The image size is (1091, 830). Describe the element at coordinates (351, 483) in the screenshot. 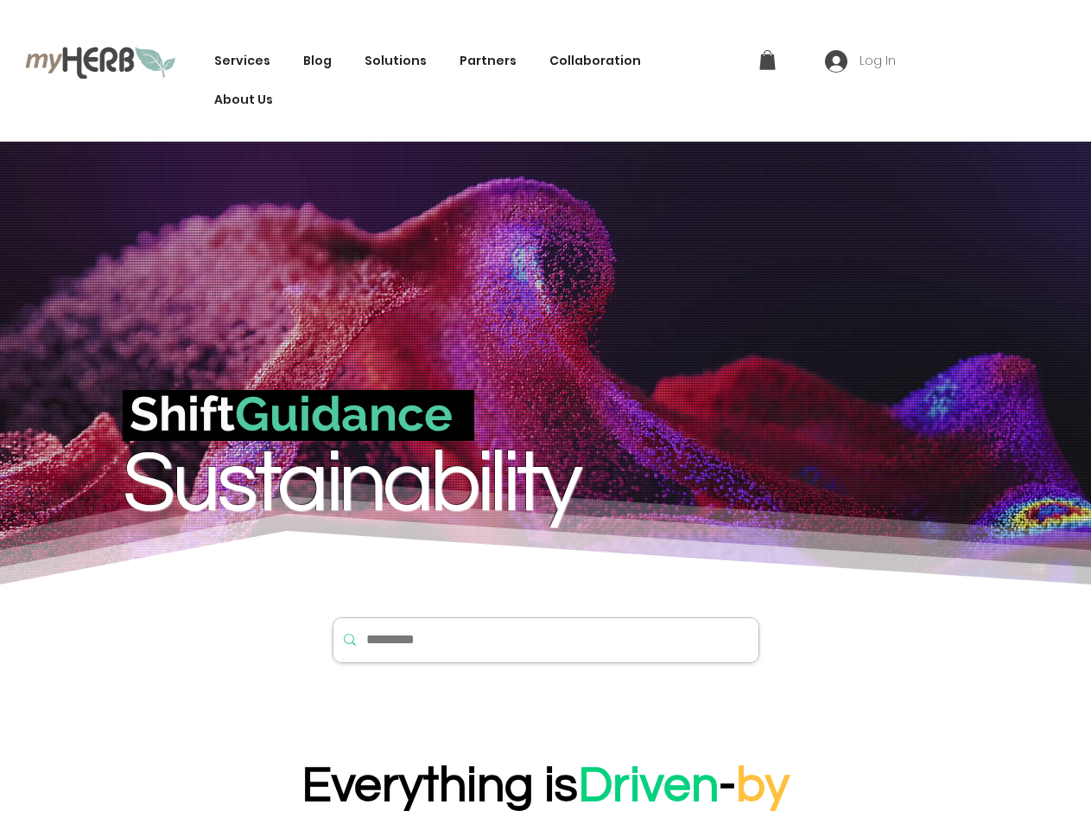

I see `span: Sustainability` at that location.